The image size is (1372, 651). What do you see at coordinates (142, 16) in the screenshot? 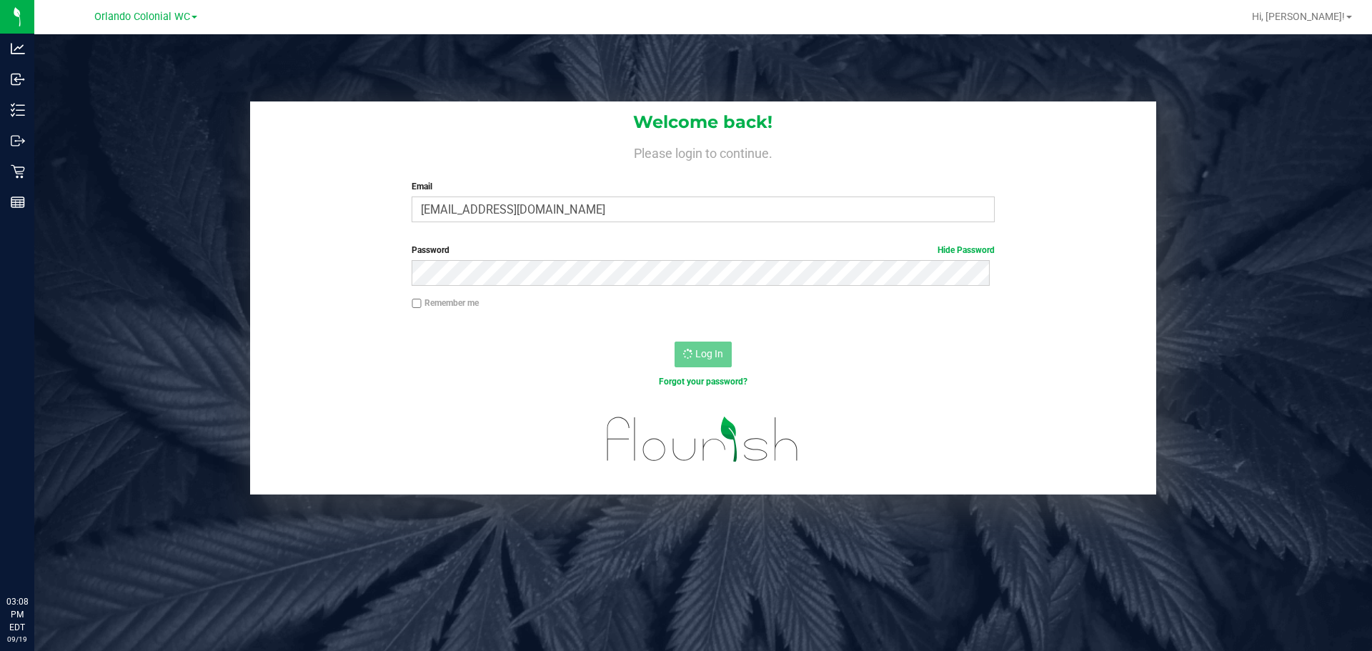
I see `span: Orlando Colonial WC` at bounding box center [142, 16].